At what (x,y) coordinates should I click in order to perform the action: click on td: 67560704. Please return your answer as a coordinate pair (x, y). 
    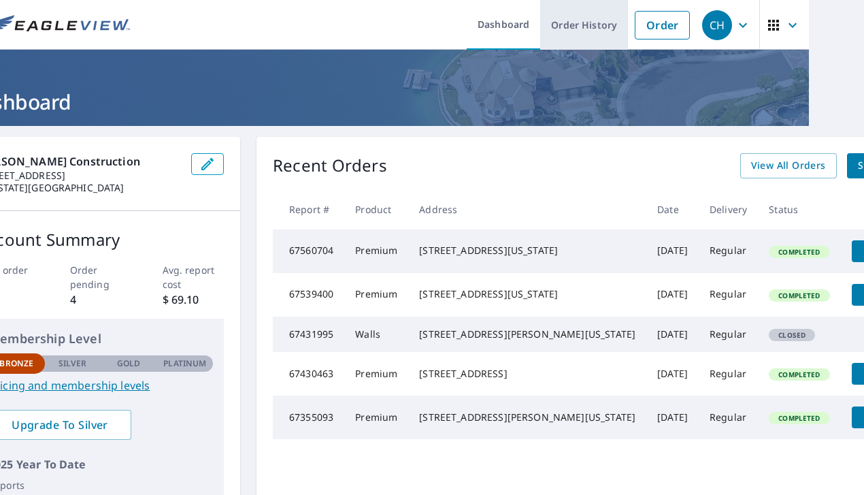
    Looking at the image, I should click on (308, 251).